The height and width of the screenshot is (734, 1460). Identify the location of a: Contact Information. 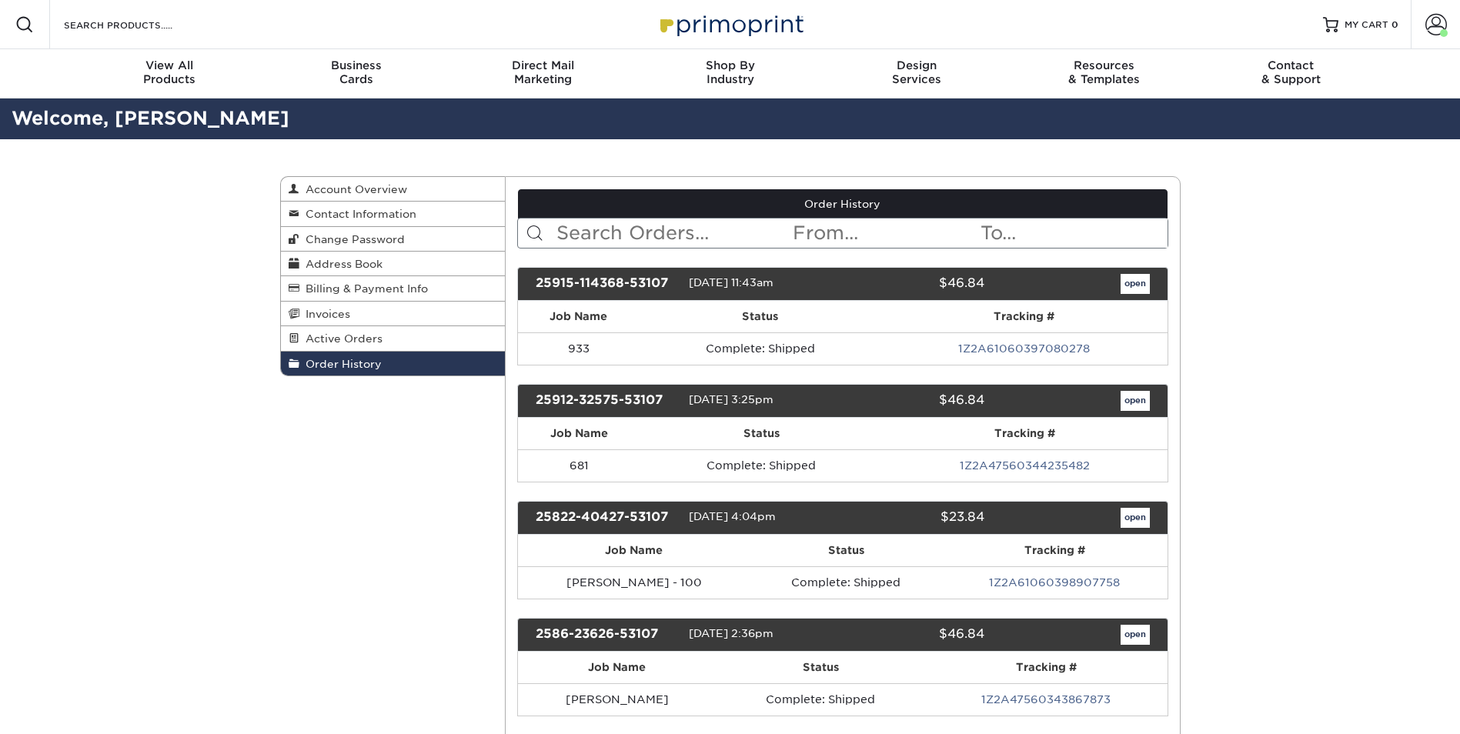
(393, 214).